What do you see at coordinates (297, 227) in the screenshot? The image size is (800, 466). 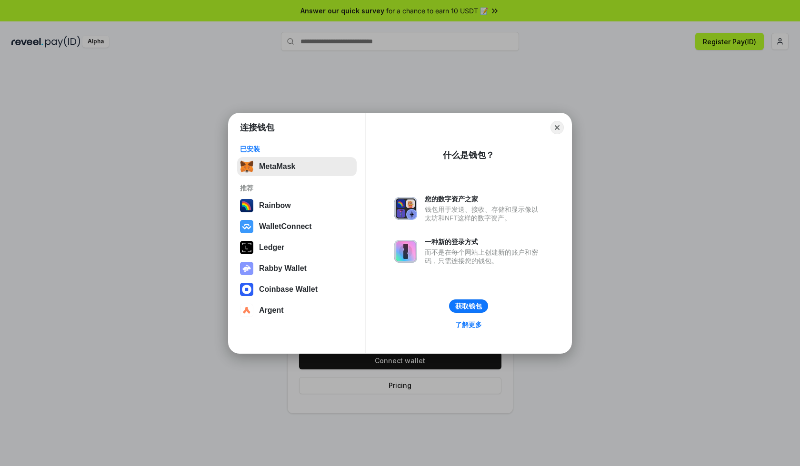 I see `button: WalletConnect` at bounding box center [297, 227].